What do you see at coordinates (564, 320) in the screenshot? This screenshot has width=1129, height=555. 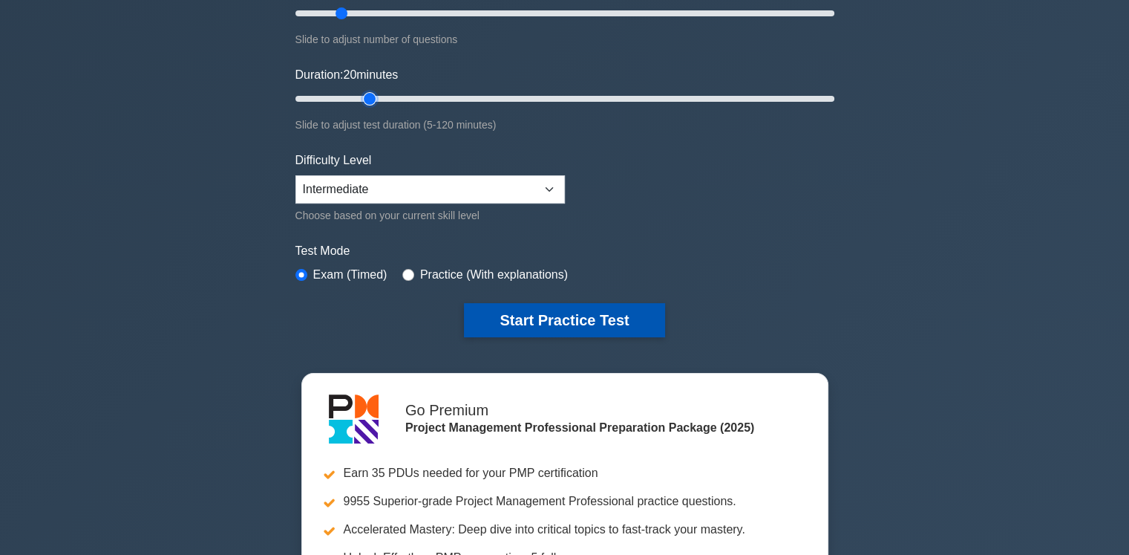 I see `button: Start Practice Test` at bounding box center [564, 320].